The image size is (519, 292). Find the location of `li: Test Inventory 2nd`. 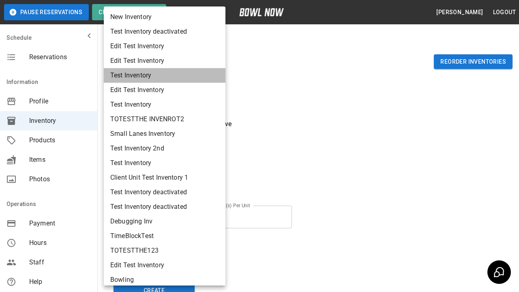

li: Test Inventory 2nd is located at coordinates (165, 148).